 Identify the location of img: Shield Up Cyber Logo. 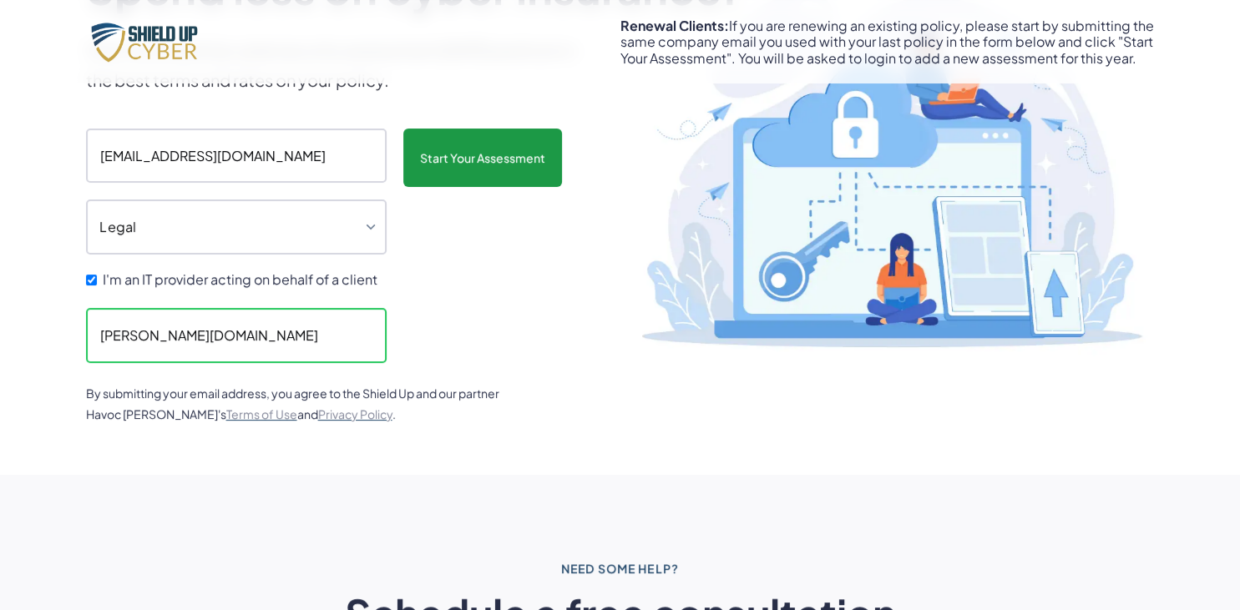
(149, 42).